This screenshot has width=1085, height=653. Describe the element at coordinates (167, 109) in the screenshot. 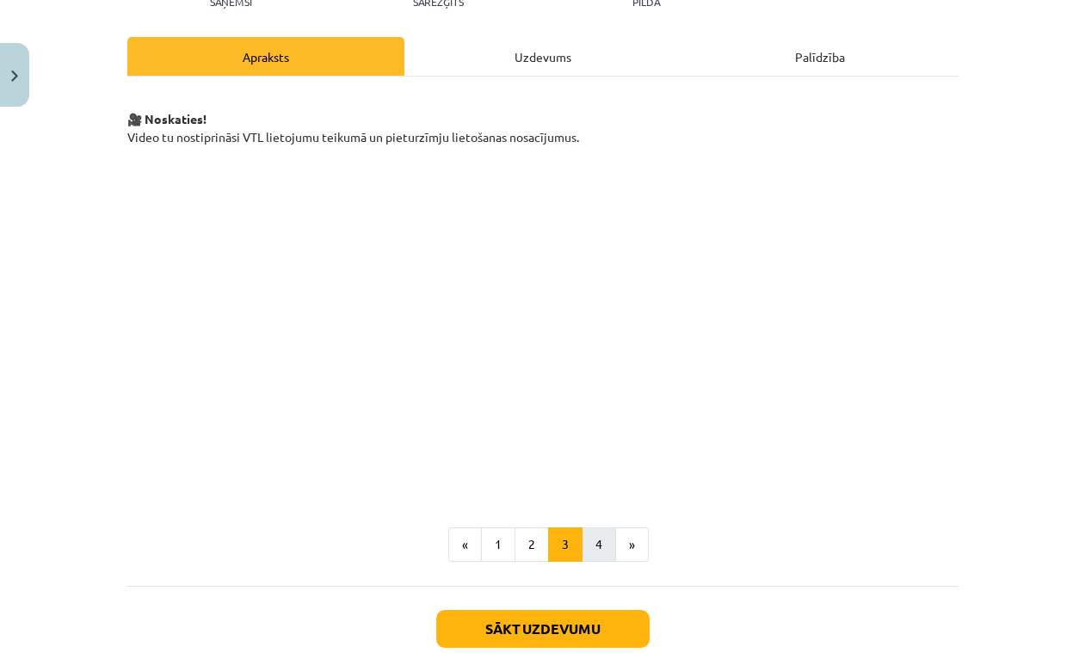

I see `strong: 🎥 Noskaties!` at that location.